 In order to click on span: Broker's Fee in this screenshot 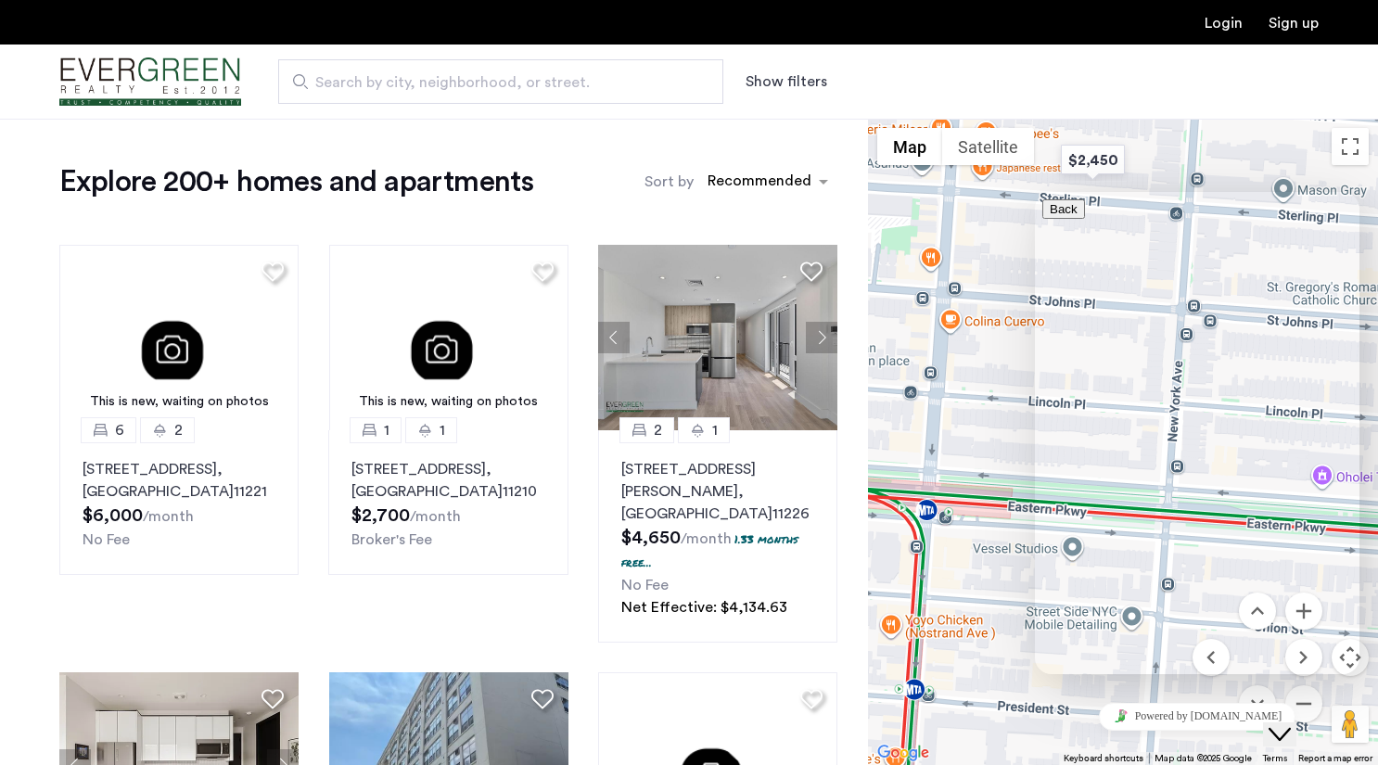, I will do `click(391, 540)`.